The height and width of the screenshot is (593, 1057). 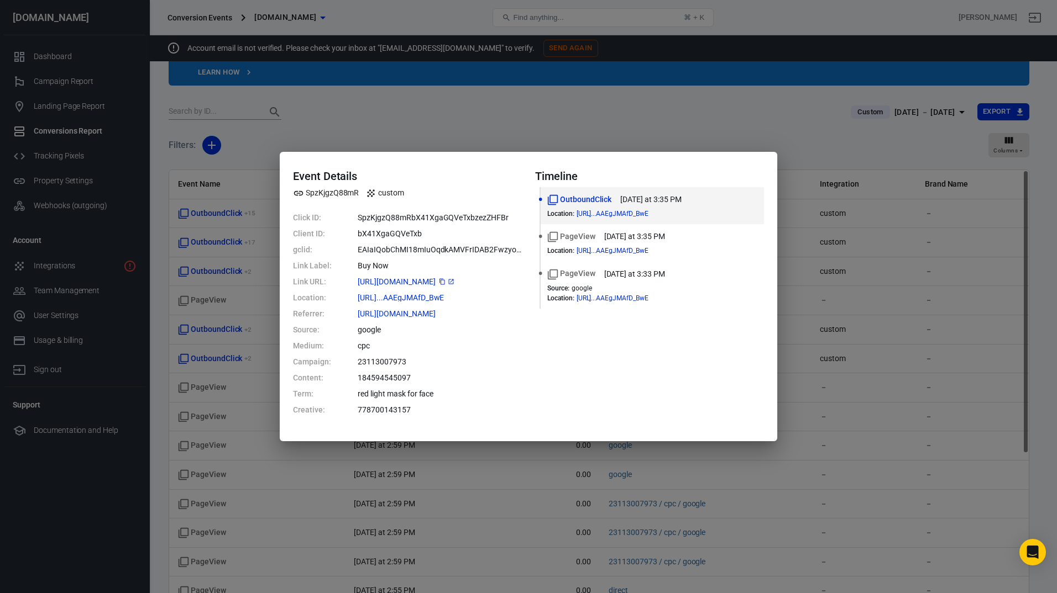 I want to click on a: Open in new tab, so click(x=451, y=282).